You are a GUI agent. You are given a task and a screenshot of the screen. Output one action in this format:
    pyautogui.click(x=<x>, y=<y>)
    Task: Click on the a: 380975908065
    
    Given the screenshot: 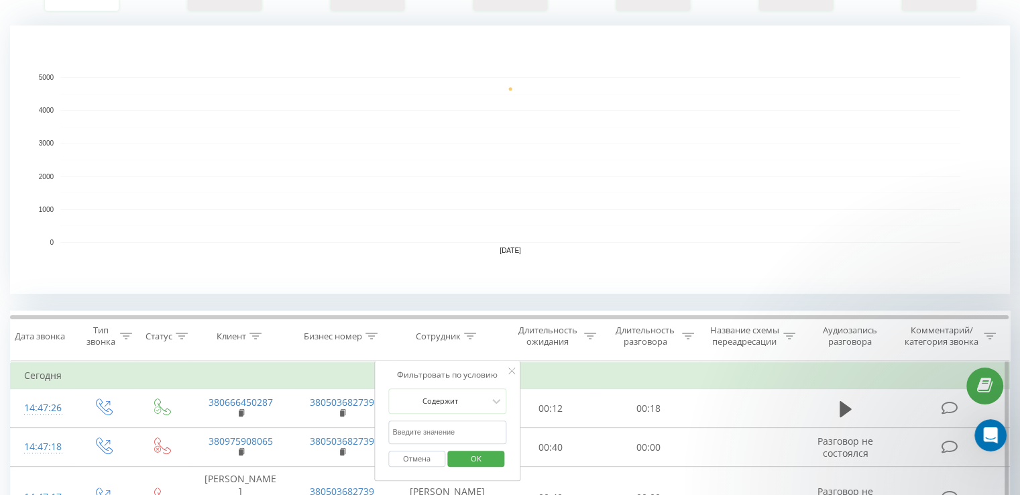 What is the action you would take?
    pyautogui.click(x=241, y=440)
    